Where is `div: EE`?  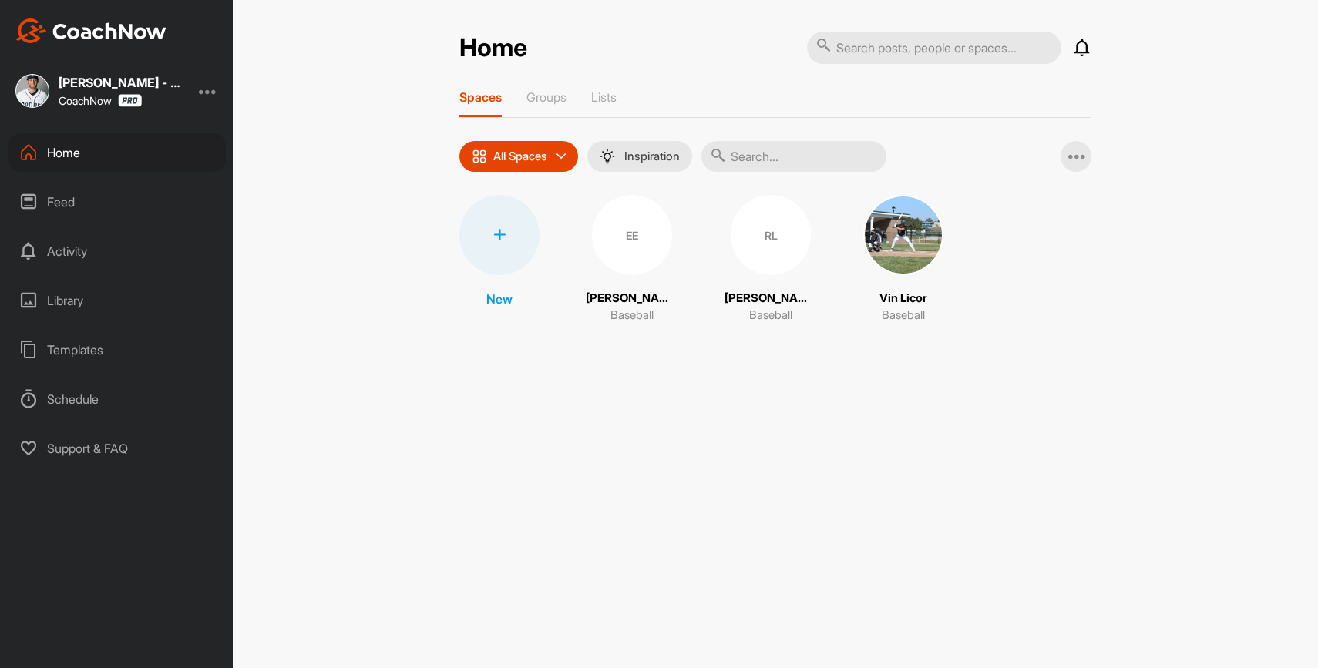
div: EE is located at coordinates (632, 235).